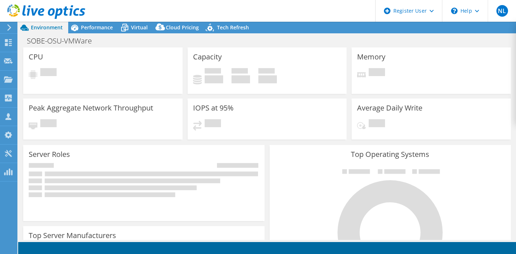  I want to click on h1: SOBE-OSU-VMWare, so click(63, 41).